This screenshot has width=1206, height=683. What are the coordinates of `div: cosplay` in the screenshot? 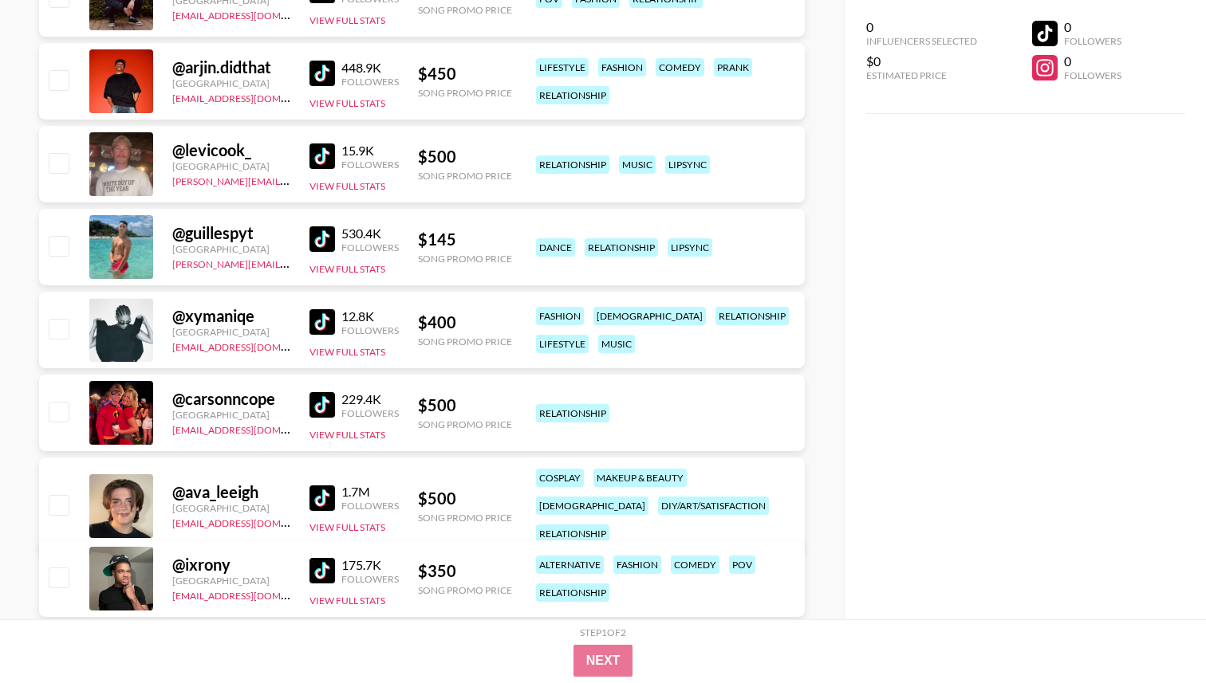 It's located at (560, 478).